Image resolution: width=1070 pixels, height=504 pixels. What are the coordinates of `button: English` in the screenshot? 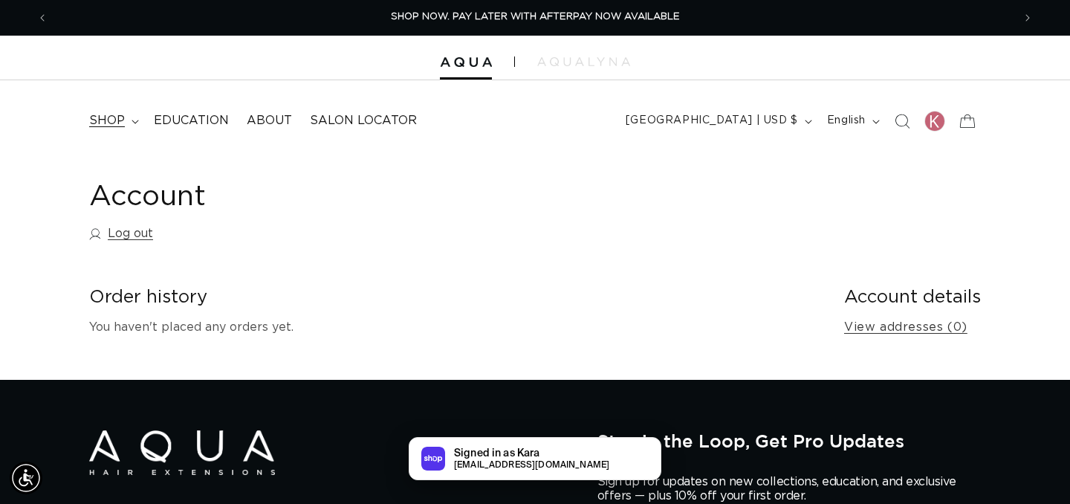 It's located at (851, 121).